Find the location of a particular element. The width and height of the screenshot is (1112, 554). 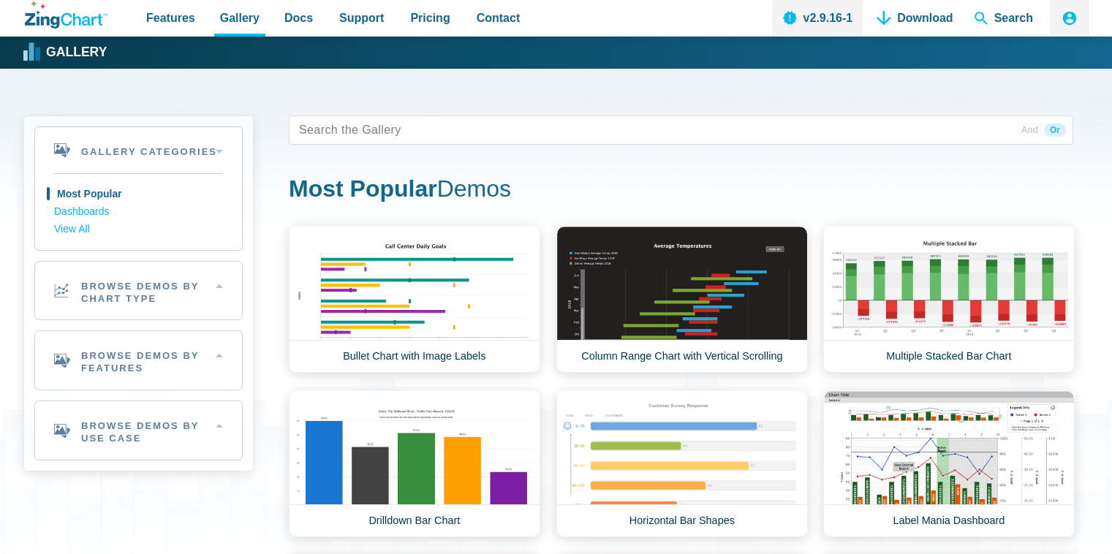

a: Most Popular is located at coordinates (138, 194).